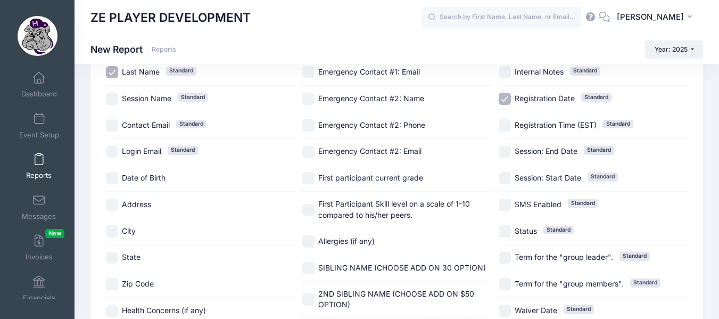 This screenshot has height=319, width=719. What do you see at coordinates (308, 72) in the screenshot?
I see `input: Emergency Contact #1: Email` at bounding box center [308, 72].